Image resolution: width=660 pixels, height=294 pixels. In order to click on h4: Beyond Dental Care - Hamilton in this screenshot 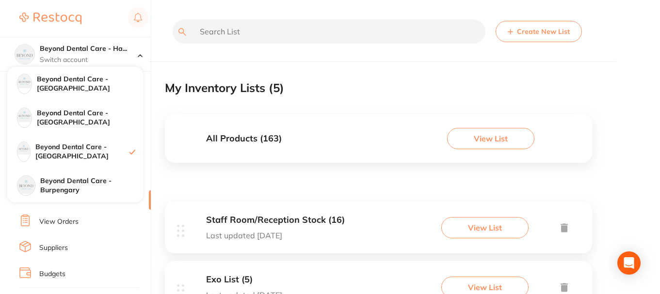, I will do `click(89, 49)`.